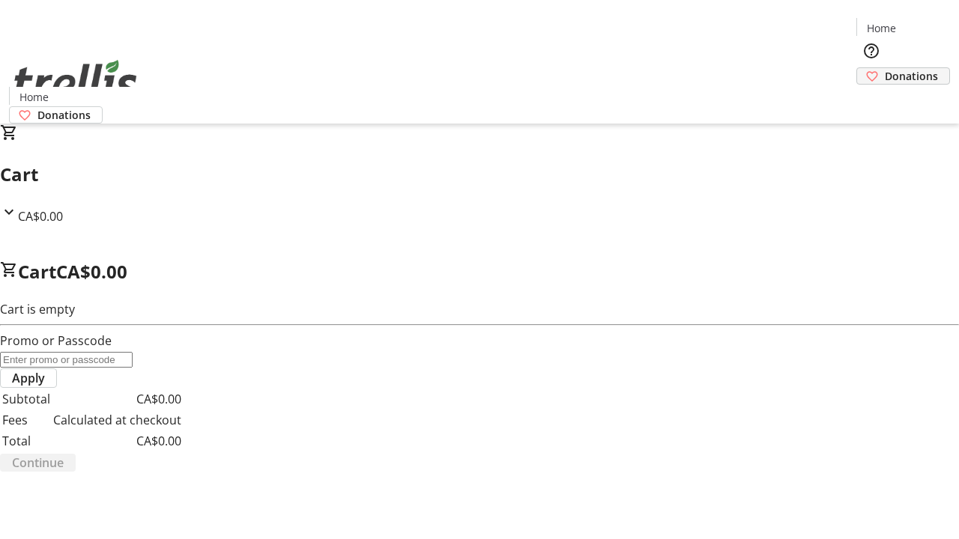 The width and height of the screenshot is (959, 539). I want to click on td: Fees, so click(26, 420).